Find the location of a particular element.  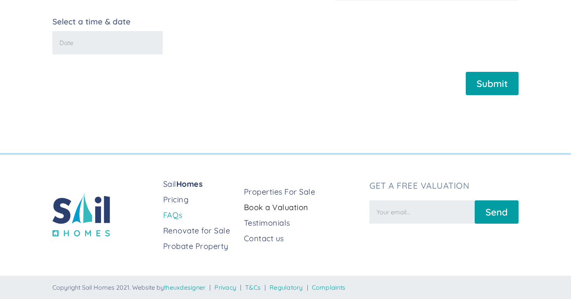

a: Renovate for Sale is located at coordinates (200, 231).